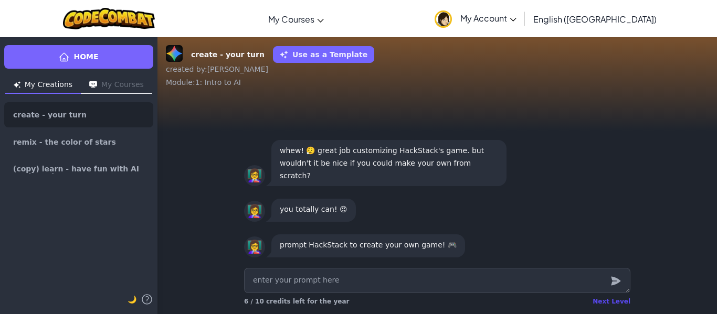  Describe the element at coordinates (443, 19) in the screenshot. I see `img: avatar` at that location.